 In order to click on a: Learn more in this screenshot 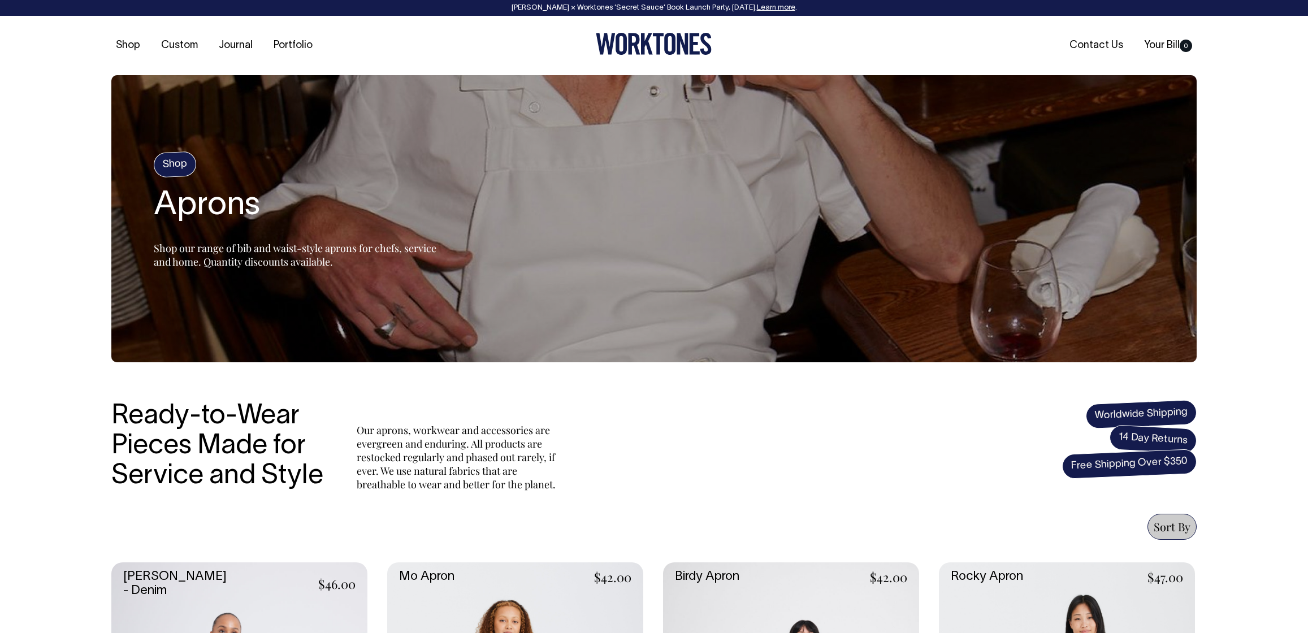, I will do `click(776, 8)`.